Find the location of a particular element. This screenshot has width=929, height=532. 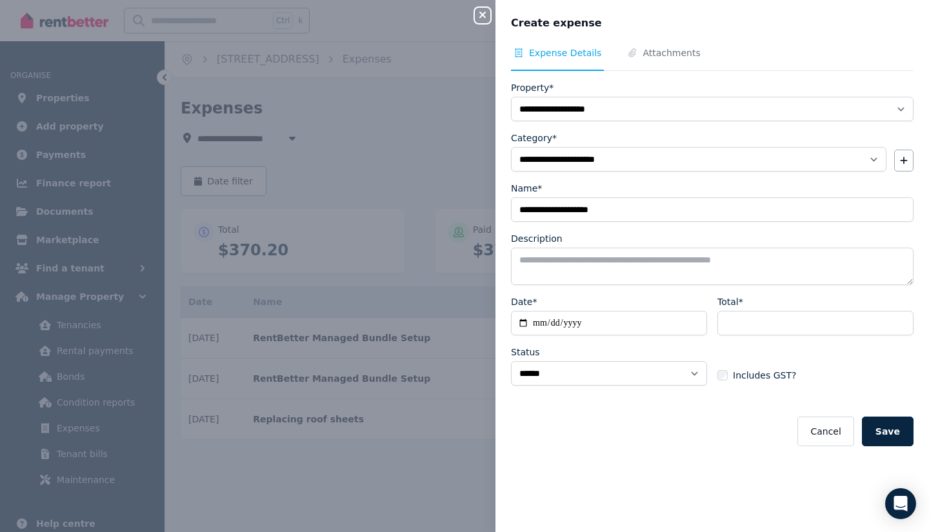

label: Status is located at coordinates (525, 352).